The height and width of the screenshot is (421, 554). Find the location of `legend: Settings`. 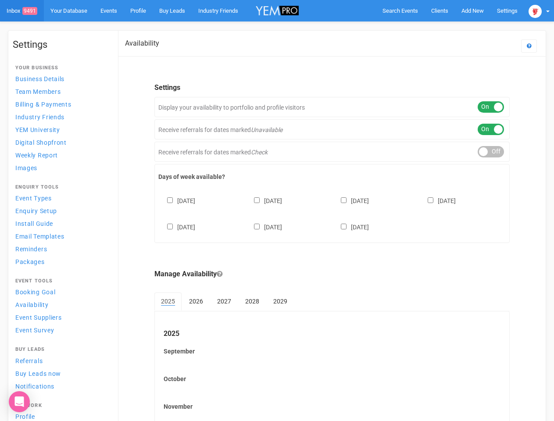

legend: Settings is located at coordinates (332, 88).